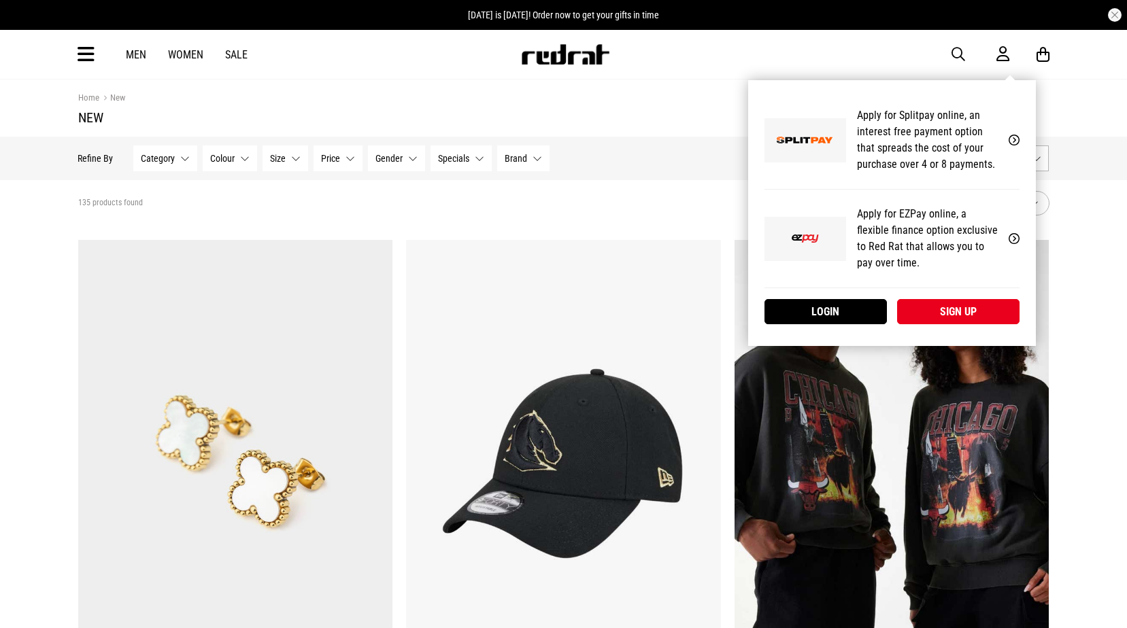 This screenshot has width=1127, height=628. What do you see at coordinates (891, 140) in the screenshot?
I see `a: Apply for Splitpay online, an interest free payment option that spreads the cost of your purchase...` at bounding box center [891, 140].